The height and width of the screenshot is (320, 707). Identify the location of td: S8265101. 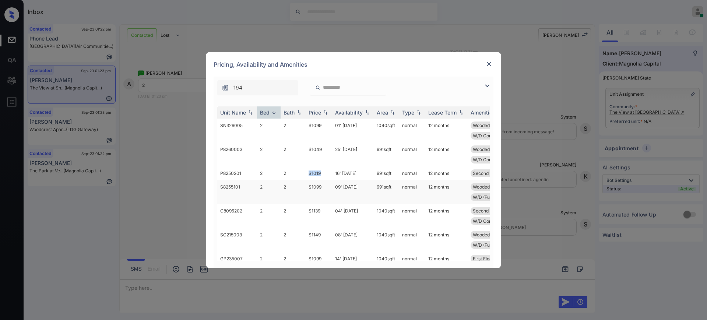
(237, 106).